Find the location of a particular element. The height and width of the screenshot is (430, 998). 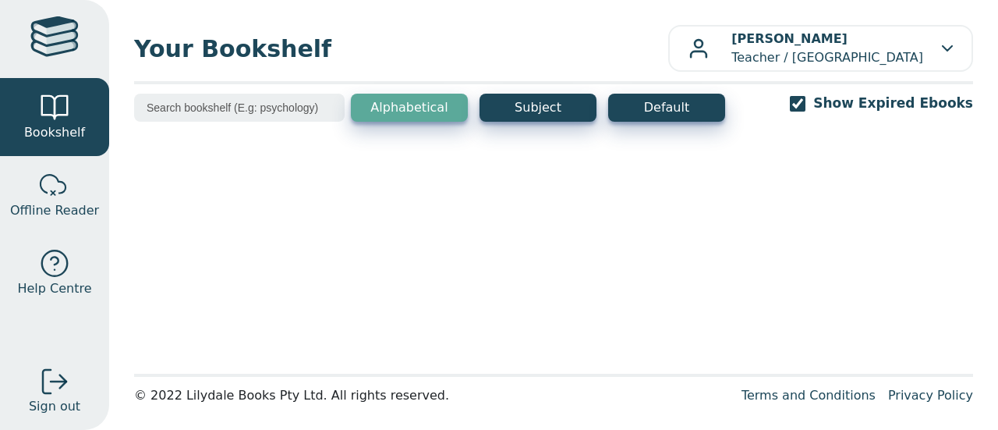

button: Alphabetical is located at coordinates (409, 108).